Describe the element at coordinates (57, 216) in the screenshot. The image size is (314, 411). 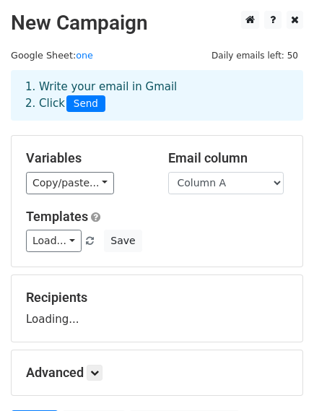
I see `a: Templates` at that location.